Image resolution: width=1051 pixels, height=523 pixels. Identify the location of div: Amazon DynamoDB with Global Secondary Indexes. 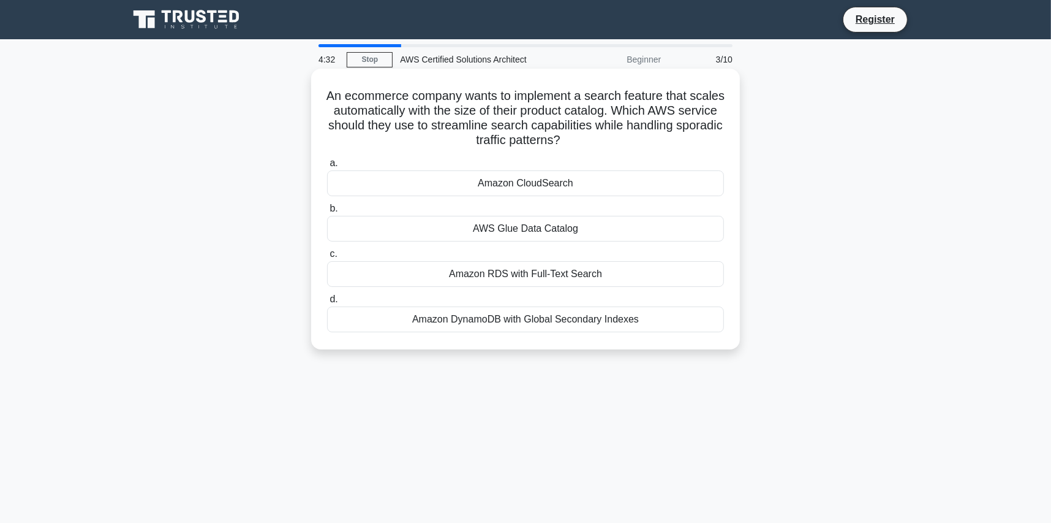
(526, 319).